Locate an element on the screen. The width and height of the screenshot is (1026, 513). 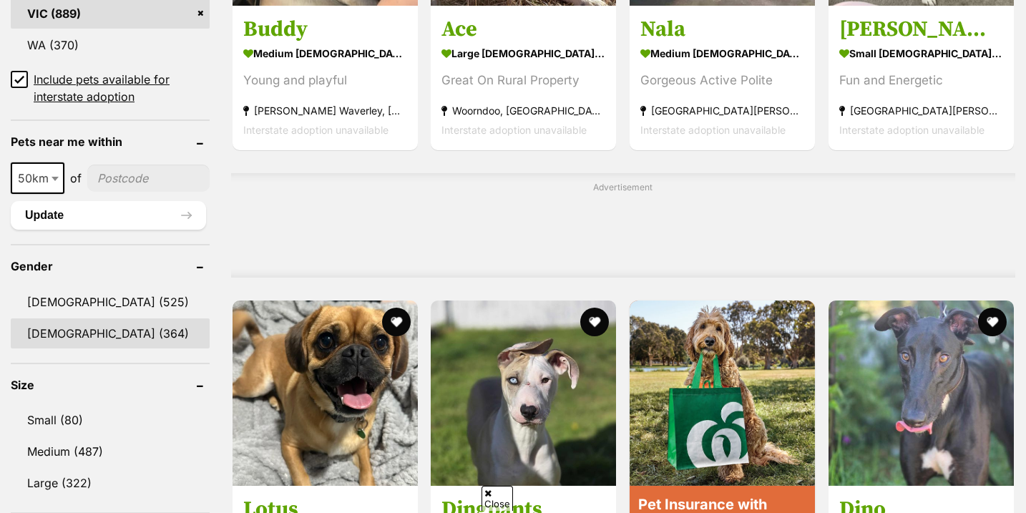
a: Medium (487) is located at coordinates (110, 452).